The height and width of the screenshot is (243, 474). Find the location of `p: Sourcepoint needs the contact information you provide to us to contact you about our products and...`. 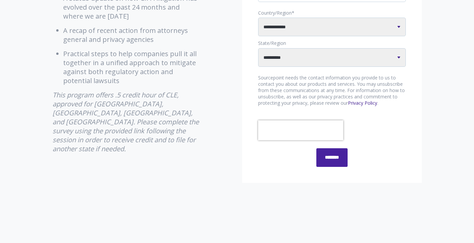

p: Sourcepoint needs the contact information you provide to us to contact you about our products and... is located at coordinates (332, 91).